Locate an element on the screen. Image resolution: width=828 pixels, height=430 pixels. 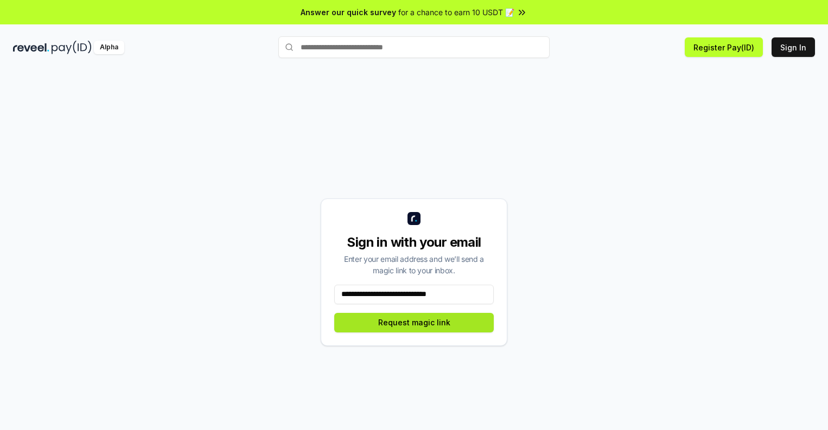
button: Request magic link is located at coordinates (414, 323).